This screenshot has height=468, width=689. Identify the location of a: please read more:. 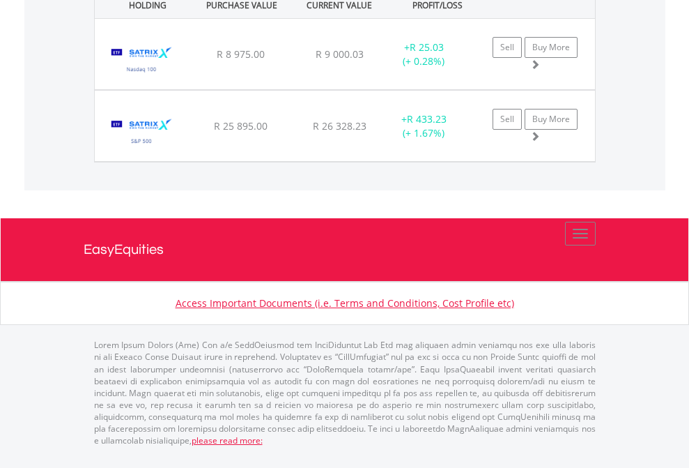
(227, 440).